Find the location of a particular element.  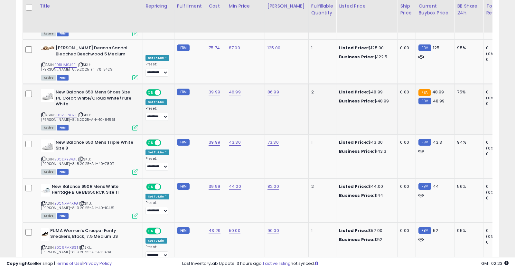

div: Title is located at coordinates (90, 6).